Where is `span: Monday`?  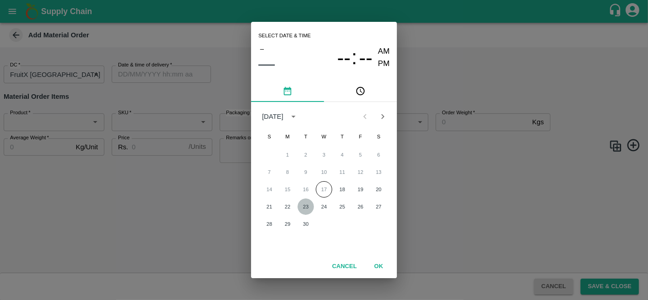
span: Monday is located at coordinates (287, 137).